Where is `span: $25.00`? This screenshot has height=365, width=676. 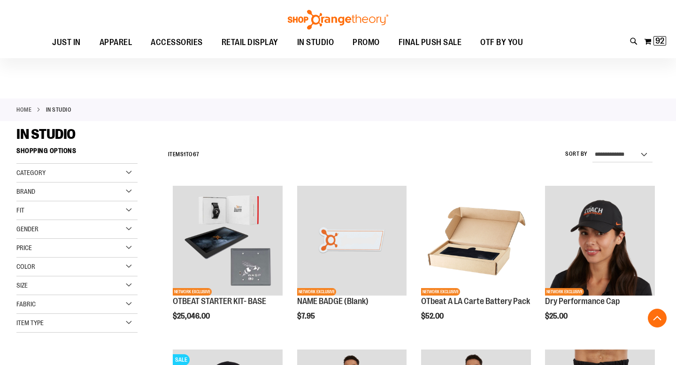
span: $25.00 is located at coordinates (557, 316).